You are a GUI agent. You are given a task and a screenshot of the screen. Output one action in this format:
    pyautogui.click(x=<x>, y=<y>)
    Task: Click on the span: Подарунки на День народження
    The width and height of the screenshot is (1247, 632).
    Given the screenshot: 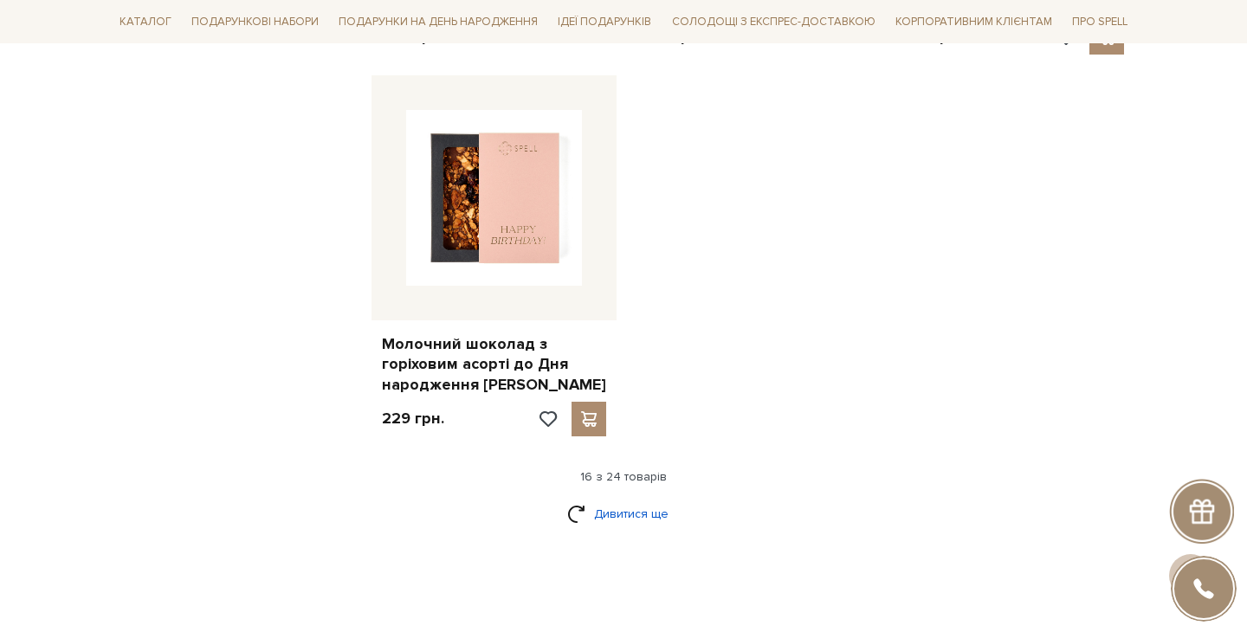 What is the action you would take?
    pyautogui.click(x=438, y=22)
    